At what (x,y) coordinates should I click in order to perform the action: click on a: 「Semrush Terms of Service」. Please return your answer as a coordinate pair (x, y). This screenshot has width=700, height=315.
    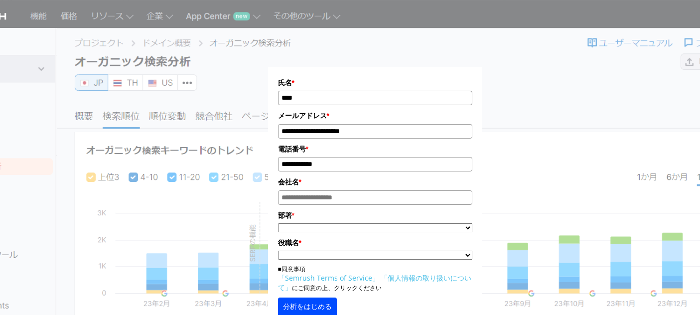
    Looking at the image, I should click on (328, 277).